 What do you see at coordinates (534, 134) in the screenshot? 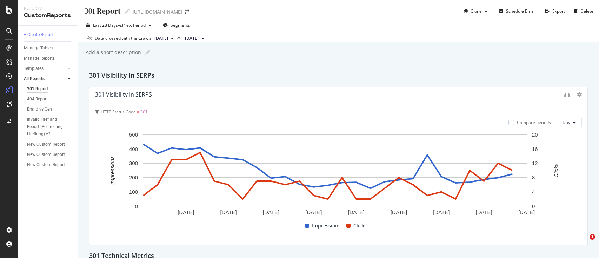
I see `text: 20` at bounding box center [534, 134].